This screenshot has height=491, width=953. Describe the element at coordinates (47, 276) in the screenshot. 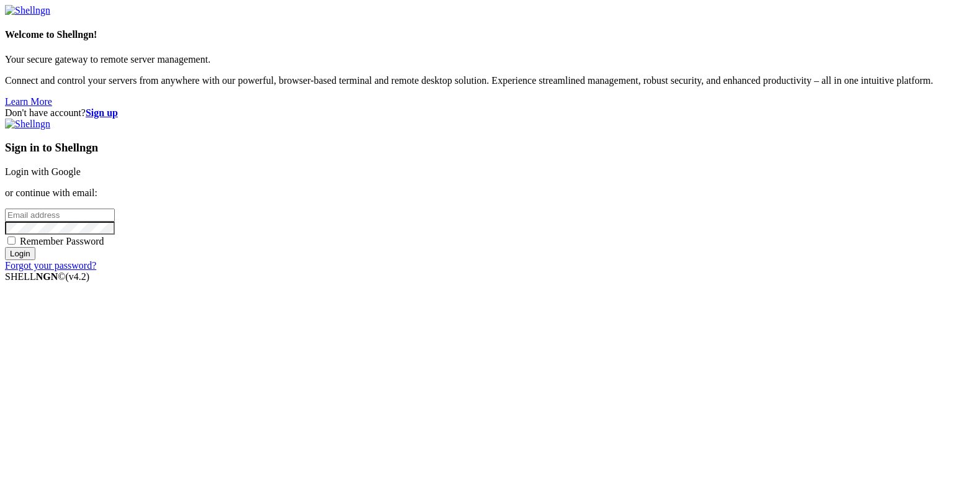

I see `b: NGN` at that location.